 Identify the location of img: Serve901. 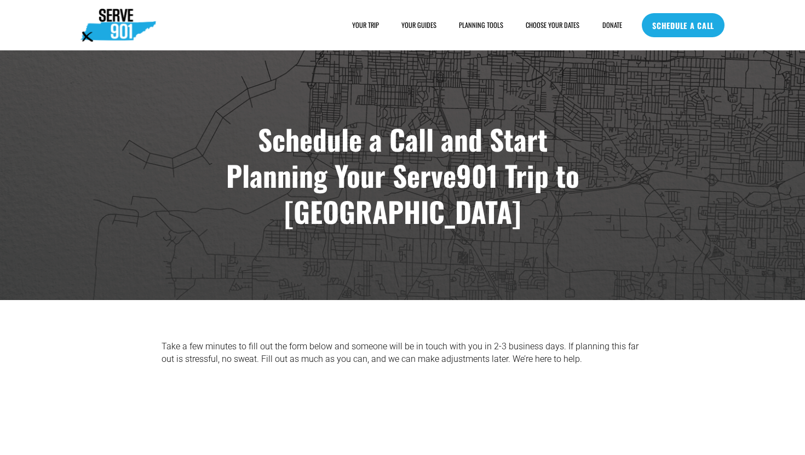
(118, 25).